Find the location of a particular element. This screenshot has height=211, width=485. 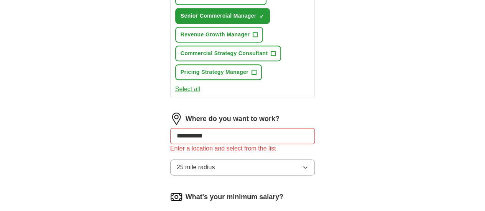

span: Pricing Strategy Manager is located at coordinates (214, 72).